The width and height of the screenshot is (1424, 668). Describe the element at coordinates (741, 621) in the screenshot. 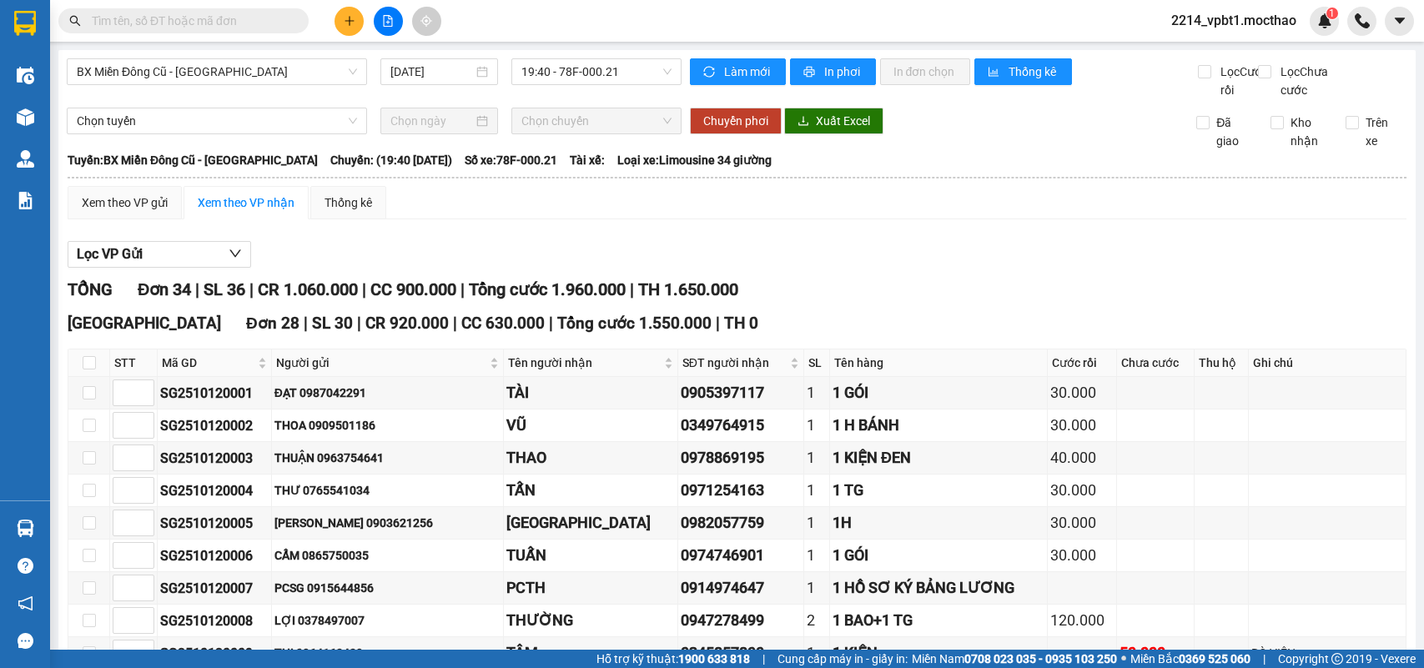

I see `td: 0947278499` at that location.